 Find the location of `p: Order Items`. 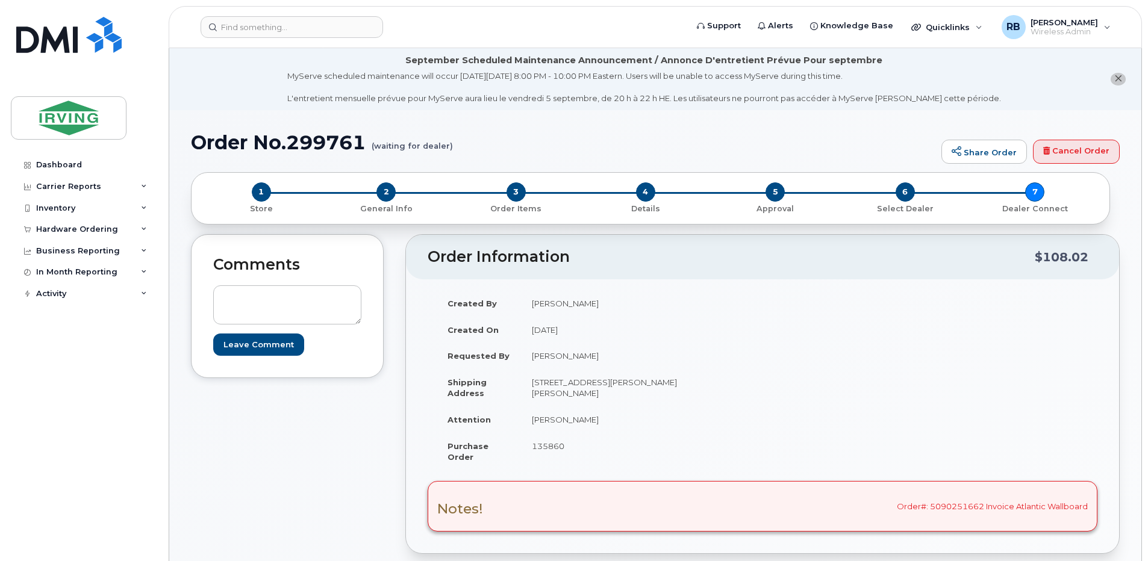

p: Order Items is located at coordinates (515, 209).